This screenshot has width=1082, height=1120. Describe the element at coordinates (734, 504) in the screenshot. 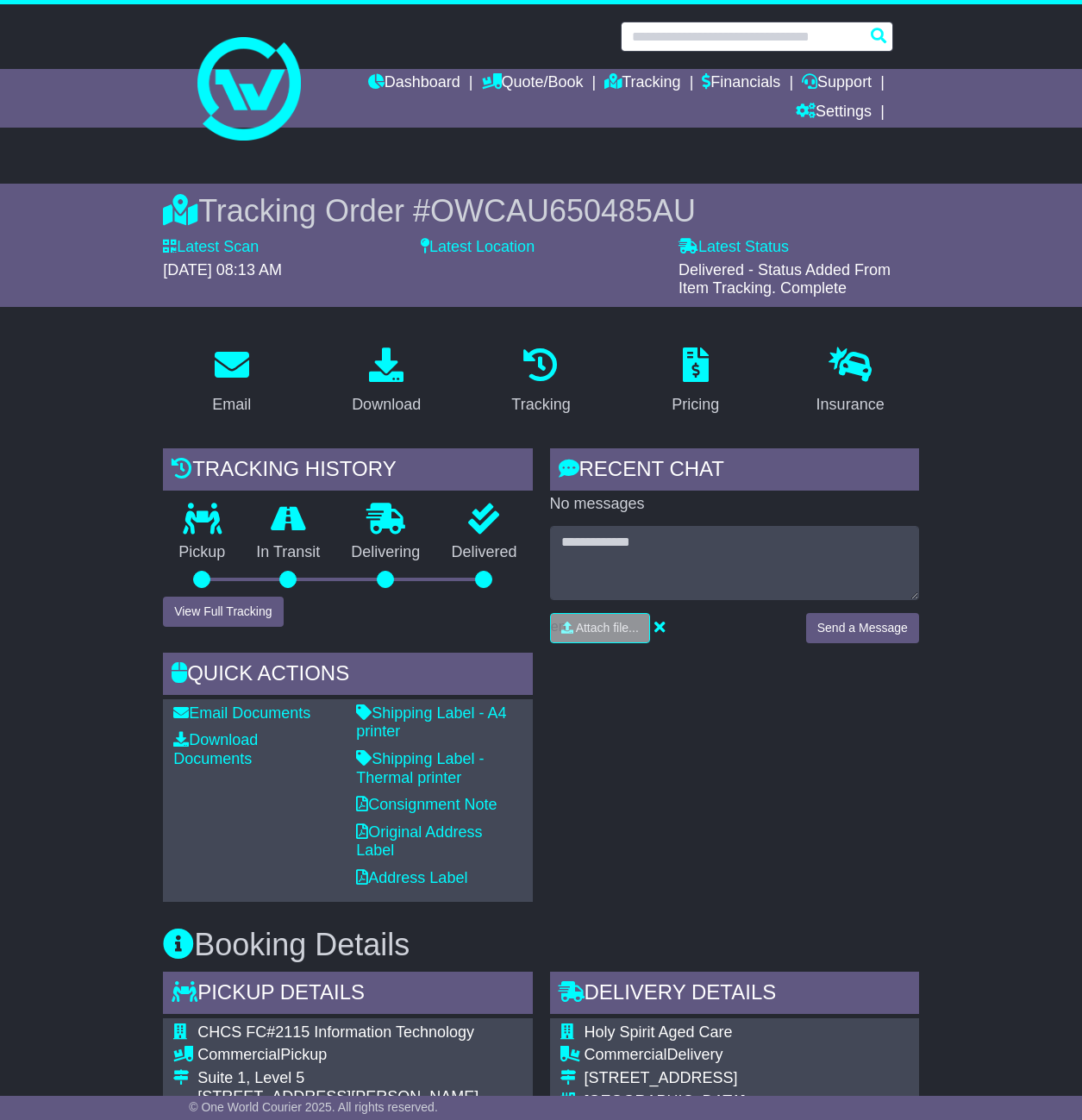

I see `p: No messages` at that location.